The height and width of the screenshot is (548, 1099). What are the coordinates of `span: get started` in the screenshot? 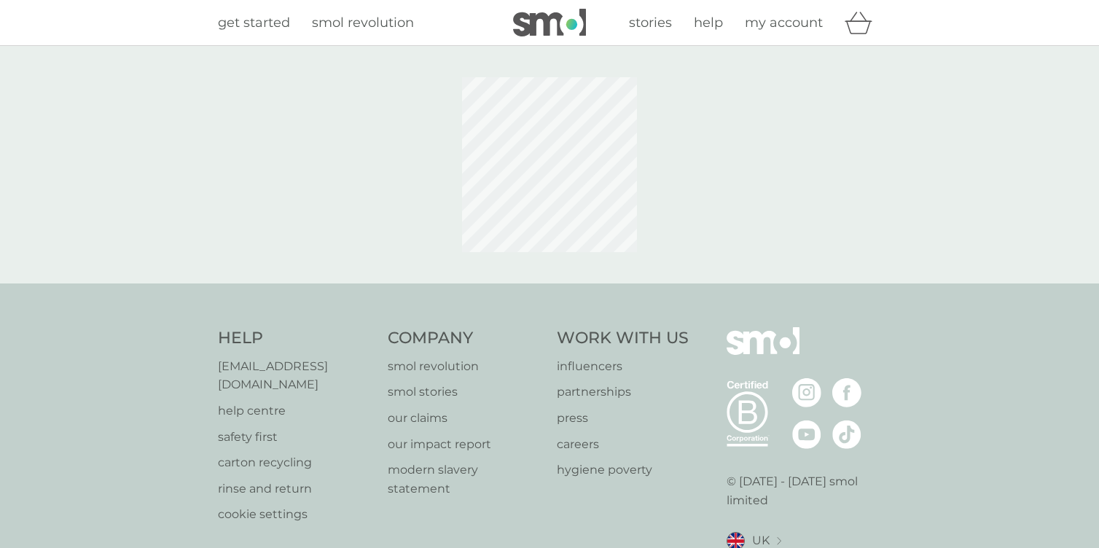 It's located at (254, 23).